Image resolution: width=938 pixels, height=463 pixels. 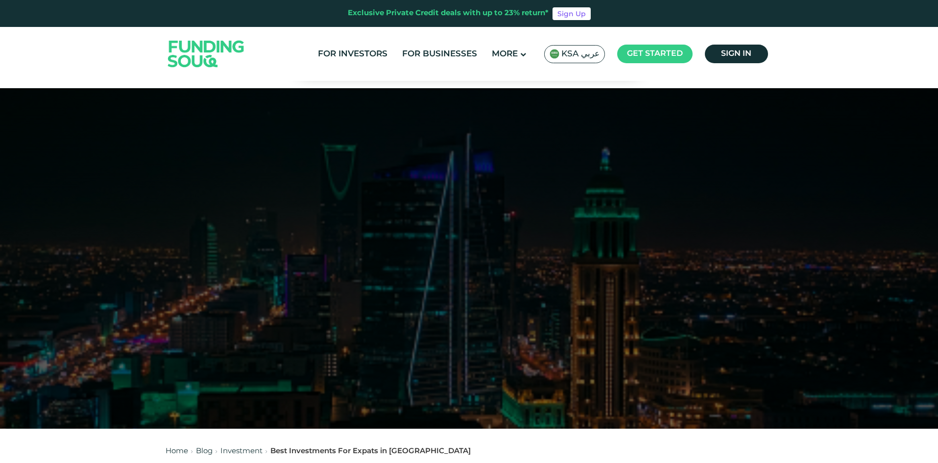 What do you see at coordinates (572, 14) in the screenshot?
I see `a: Sign Up` at bounding box center [572, 14].